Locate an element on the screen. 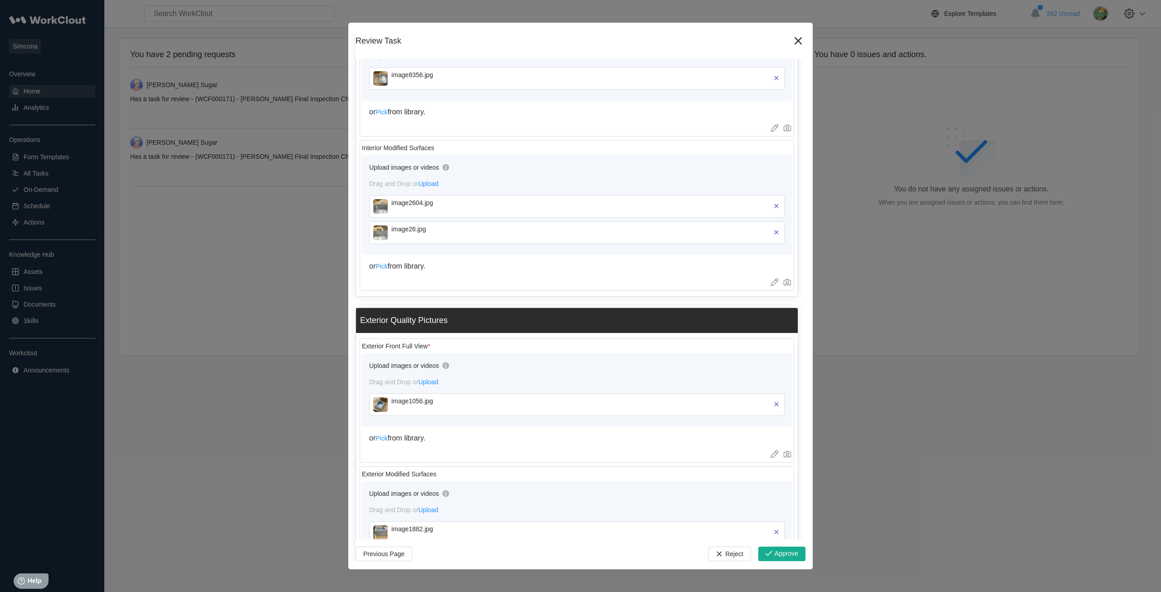 This screenshot has width=1161, height=592. span: Reject is located at coordinates (734, 554).